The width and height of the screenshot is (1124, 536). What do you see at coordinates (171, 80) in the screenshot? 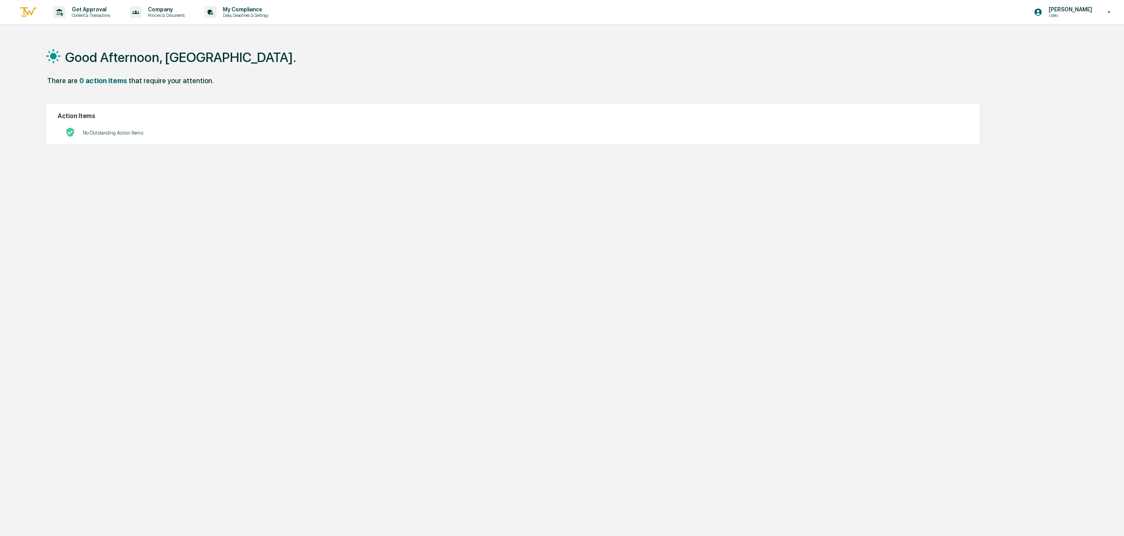
I see `div: that require your attention.` at bounding box center [171, 80].